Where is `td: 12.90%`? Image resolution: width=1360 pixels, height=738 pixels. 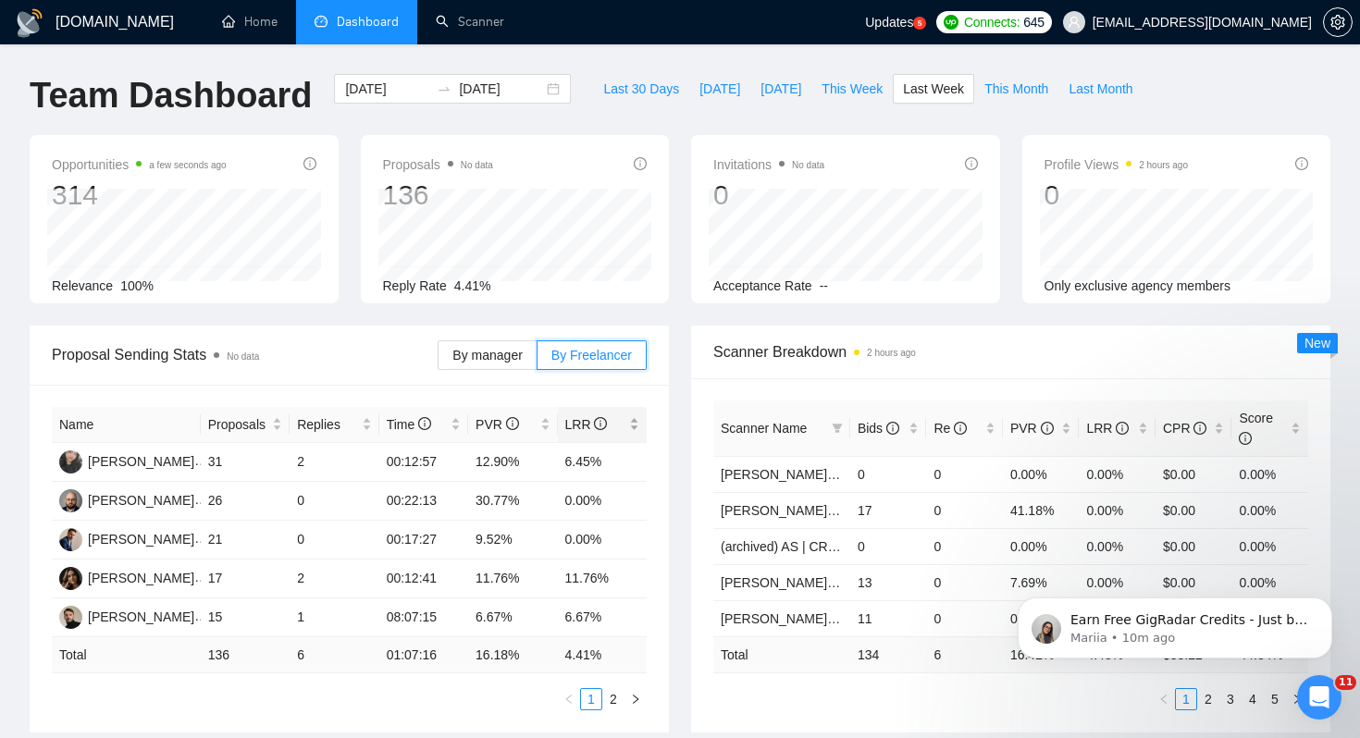 td: 12.90% is located at coordinates (513, 463).